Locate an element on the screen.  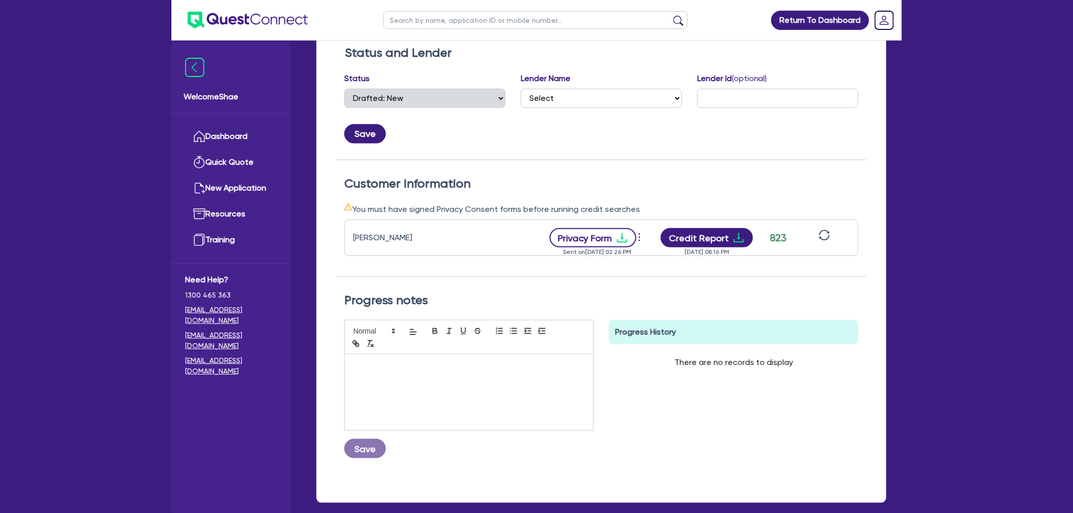
span: more is located at coordinates (639, 237).